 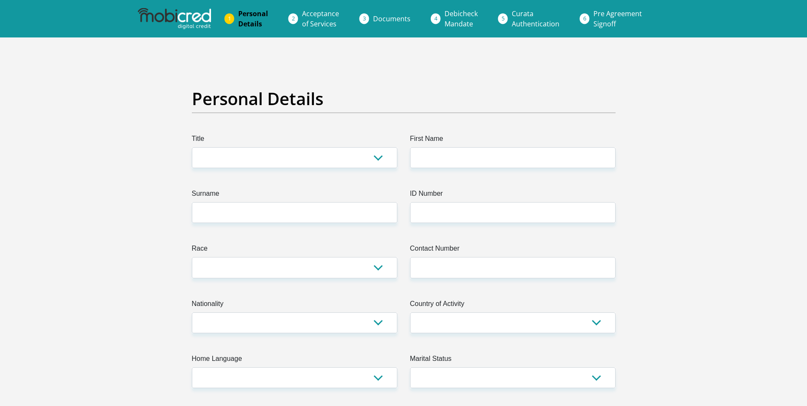 I want to click on a: Pre AgreementSignoff, so click(x=618, y=19).